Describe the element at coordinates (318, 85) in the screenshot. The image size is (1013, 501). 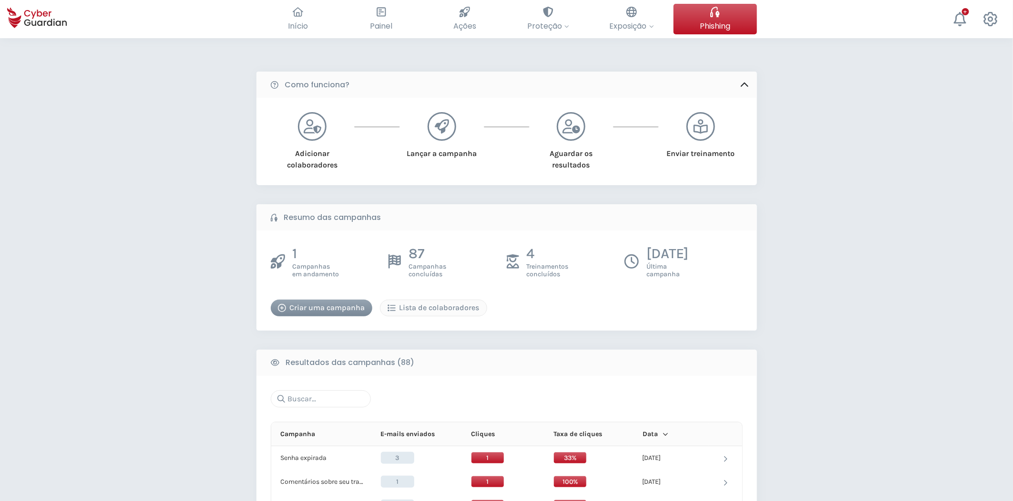
I see `b: Como funciona?` at that location.